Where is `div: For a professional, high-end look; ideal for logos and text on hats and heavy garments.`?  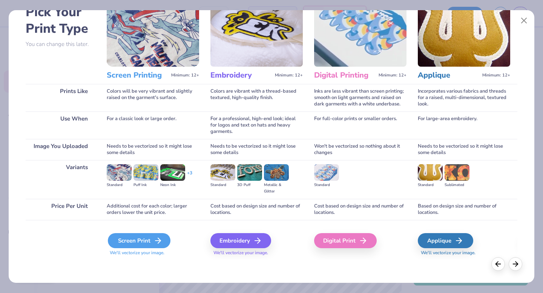 div: For a professional, high-end look; ideal for logos and text on hats and heavy garments. is located at coordinates (256, 125).